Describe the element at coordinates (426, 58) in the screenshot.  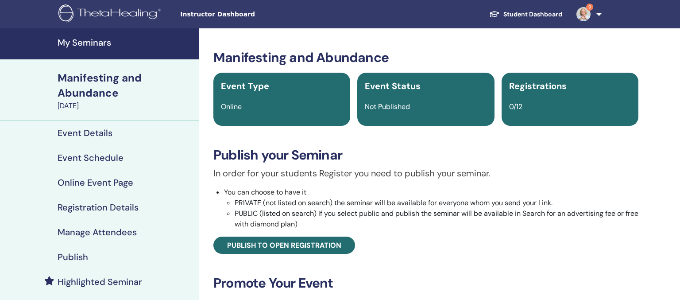
I see `h3: Manifesting and Abundance` at that location.